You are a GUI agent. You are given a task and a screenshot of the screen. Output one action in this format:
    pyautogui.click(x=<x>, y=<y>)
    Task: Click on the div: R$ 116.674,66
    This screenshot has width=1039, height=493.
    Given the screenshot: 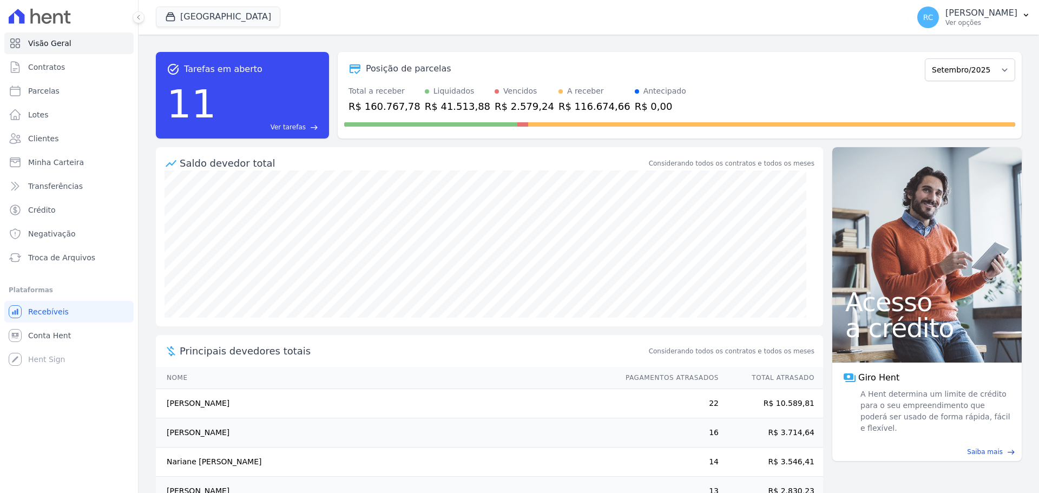 What is the action you would take?
    pyautogui.click(x=594, y=106)
    